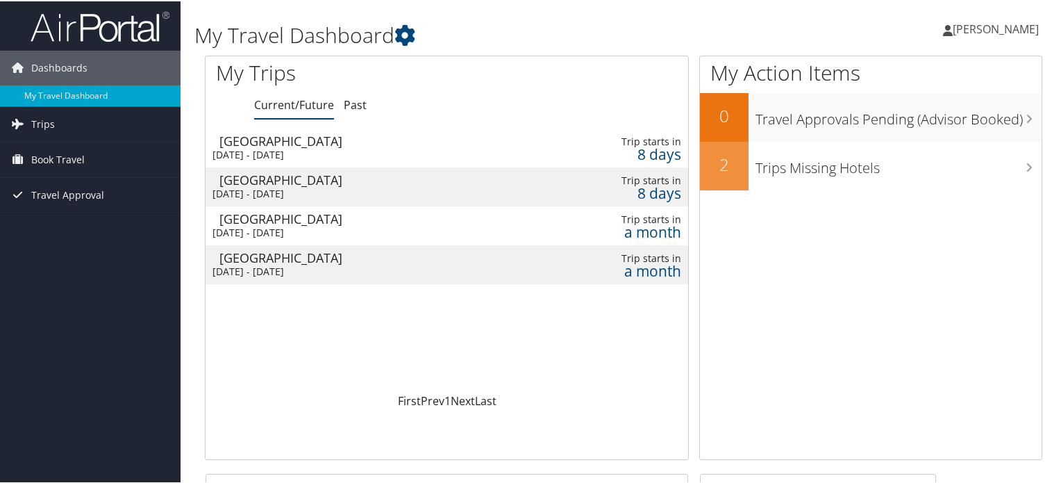  What do you see at coordinates (67, 194) in the screenshot?
I see `span: Travel Approval` at bounding box center [67, 194].